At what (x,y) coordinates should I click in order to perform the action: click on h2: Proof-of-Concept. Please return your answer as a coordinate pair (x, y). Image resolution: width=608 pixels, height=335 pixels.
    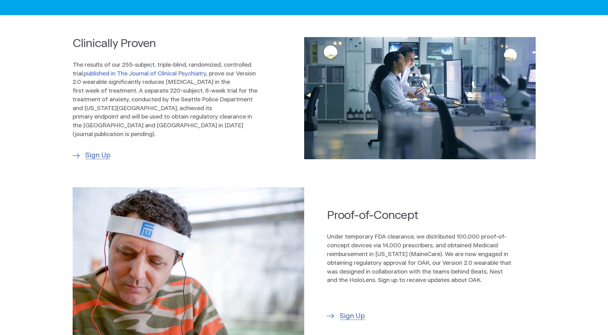
    Looking at the image, I should click on (420, 215).